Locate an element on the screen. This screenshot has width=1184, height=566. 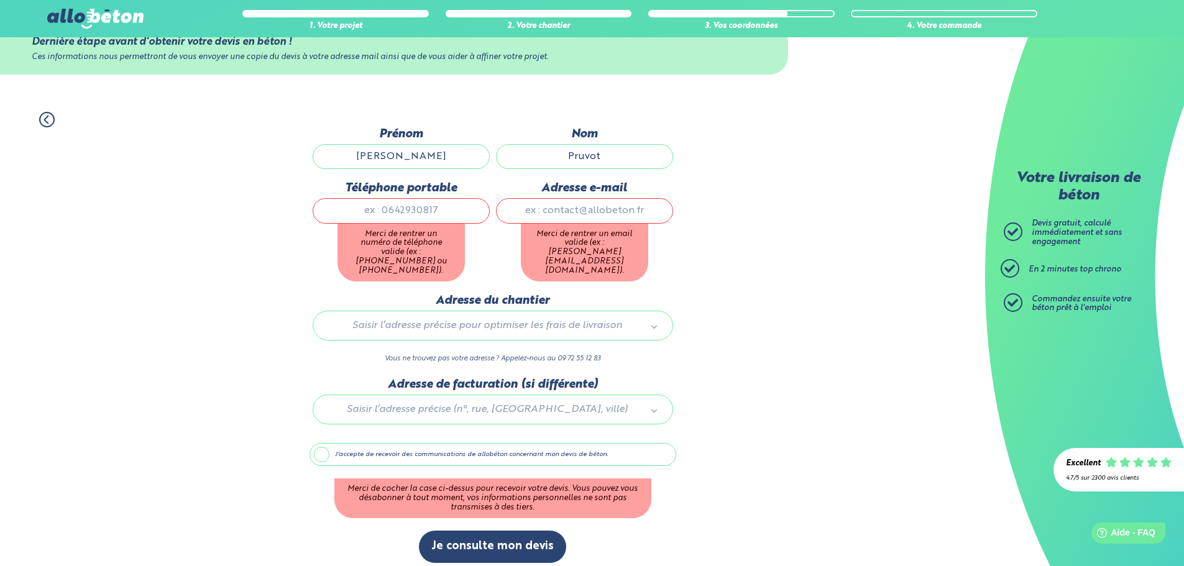
label: Prénom is located at coordinates (401, 134).